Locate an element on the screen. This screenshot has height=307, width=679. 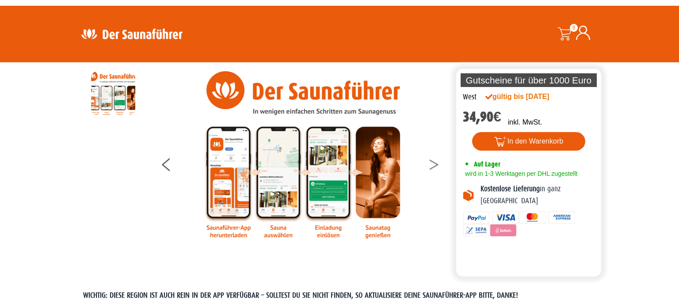
b: Kostenlose Lieferung is located at coordinates (510, 189).